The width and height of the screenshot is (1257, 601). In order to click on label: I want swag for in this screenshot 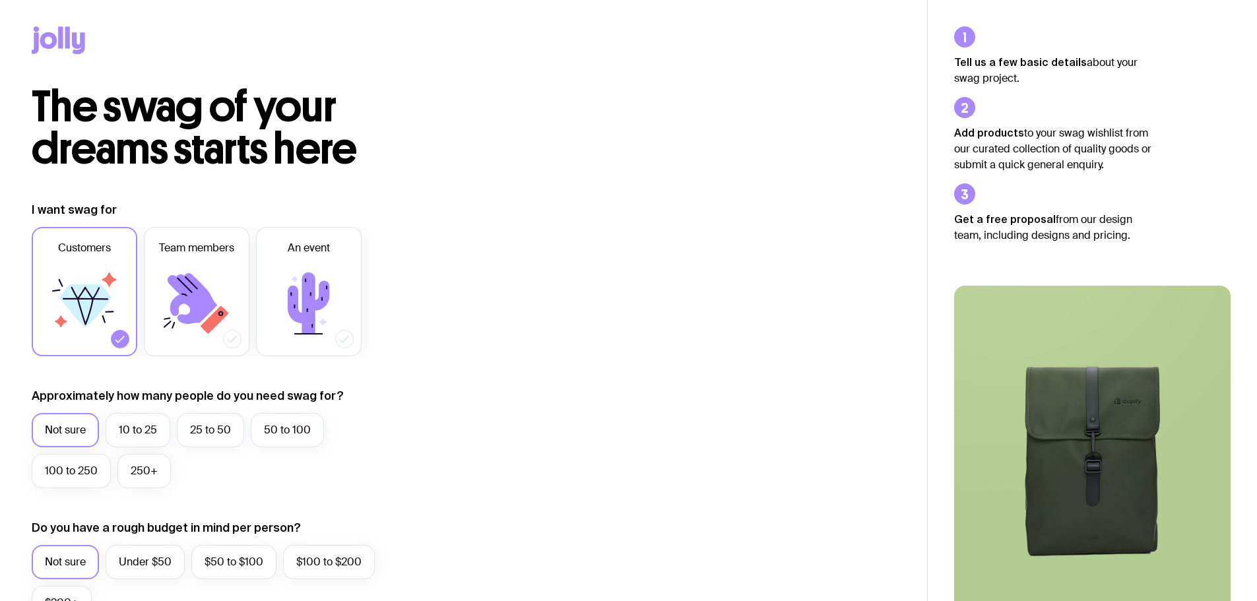, I will do `click(74, 210)`.